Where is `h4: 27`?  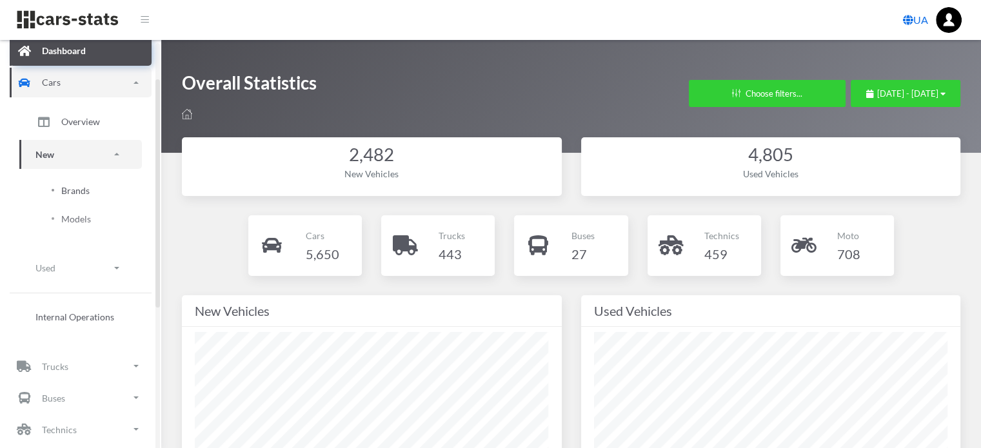
h4: 27 is located at coordinates (583, 254).